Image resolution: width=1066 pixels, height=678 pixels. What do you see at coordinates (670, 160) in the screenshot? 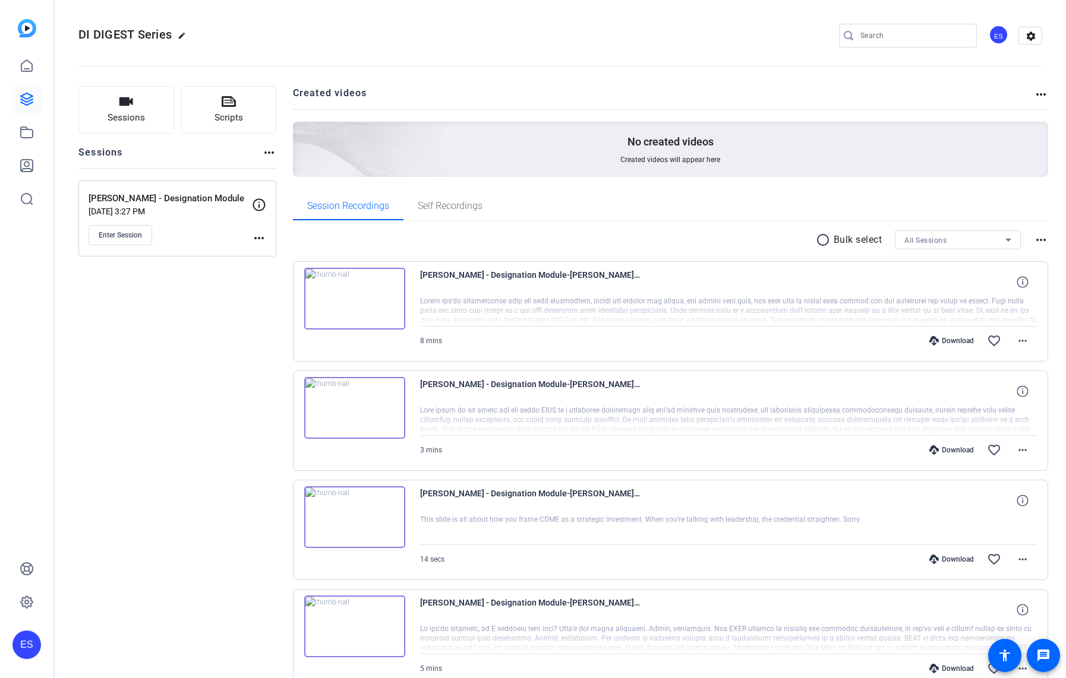
I see `span: Created videos will appear here` at bounding box center [670, 160].